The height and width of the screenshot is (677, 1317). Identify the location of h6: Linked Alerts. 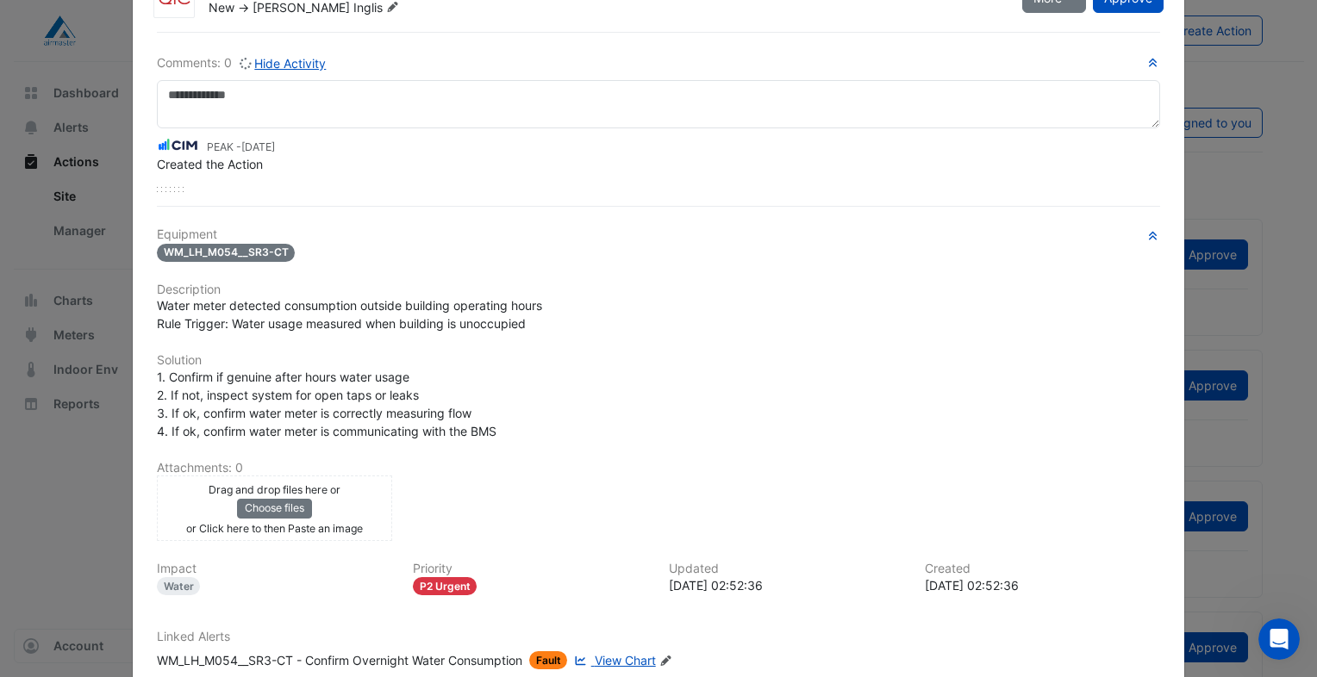
(658, 637).